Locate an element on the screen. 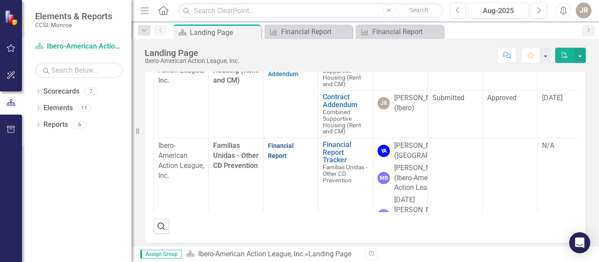 The height and width of the screenshot is (262, 599). div: Open Intercom Messenger is located at coordinates (579, 243).